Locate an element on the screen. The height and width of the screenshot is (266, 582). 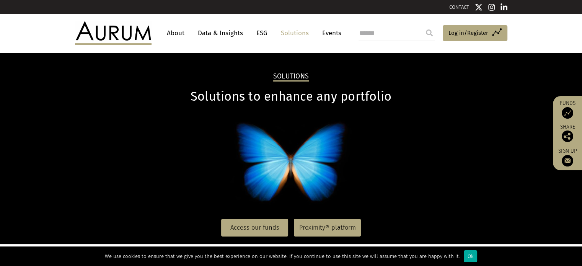
img: Share this post is located at coordinates (568, 136).